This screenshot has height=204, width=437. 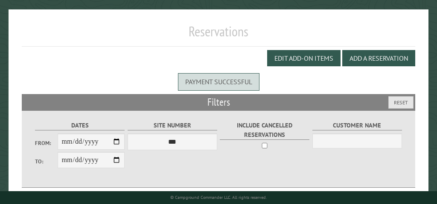 What do you see at coordinates (219, 35) in the screenshot?
I see `h1: Reservations` at bounding box center [219, 35].